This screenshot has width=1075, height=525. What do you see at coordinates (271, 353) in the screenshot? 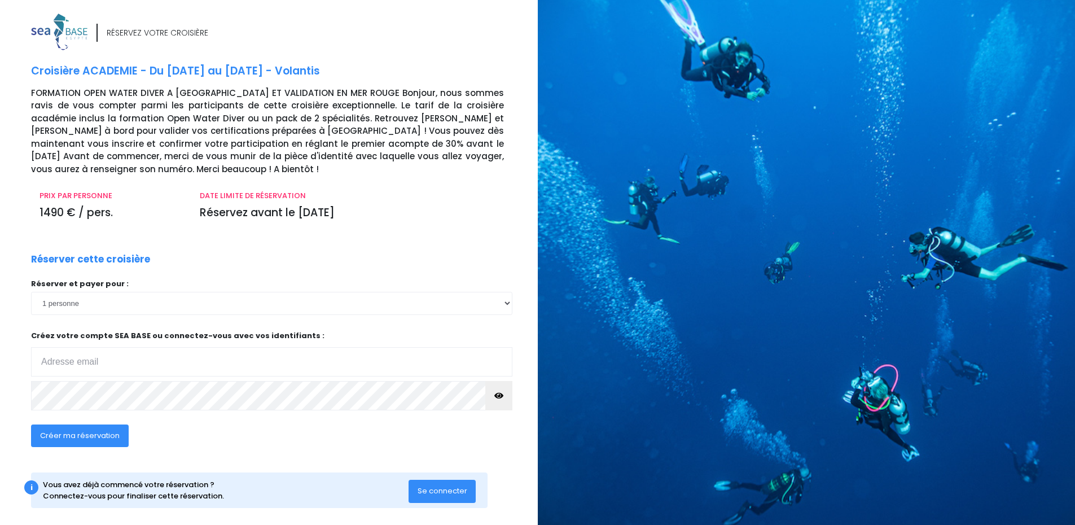
I see `p: Créez votre compte SEA BASE ou connectez-vous avec vos identifiants :` at bounding box center [271, 353].